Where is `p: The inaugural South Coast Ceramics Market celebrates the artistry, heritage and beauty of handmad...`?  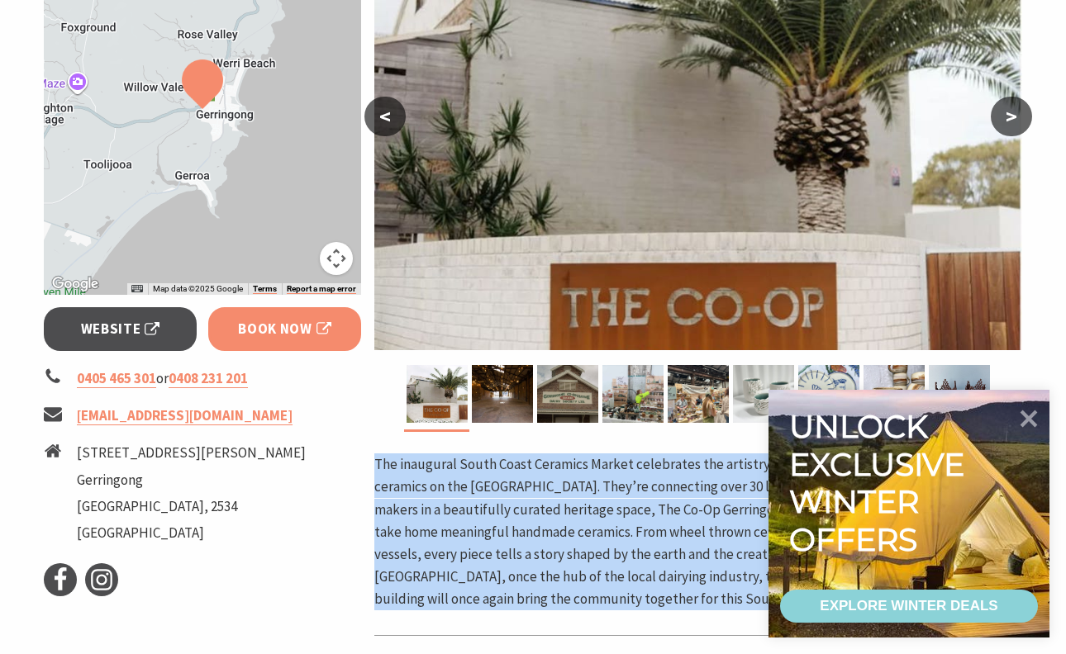
p: The inaugural South Coast Ceramics Market celebrates the artistry, heritage and beauty of handmad... is located at coordinates (698, 532).